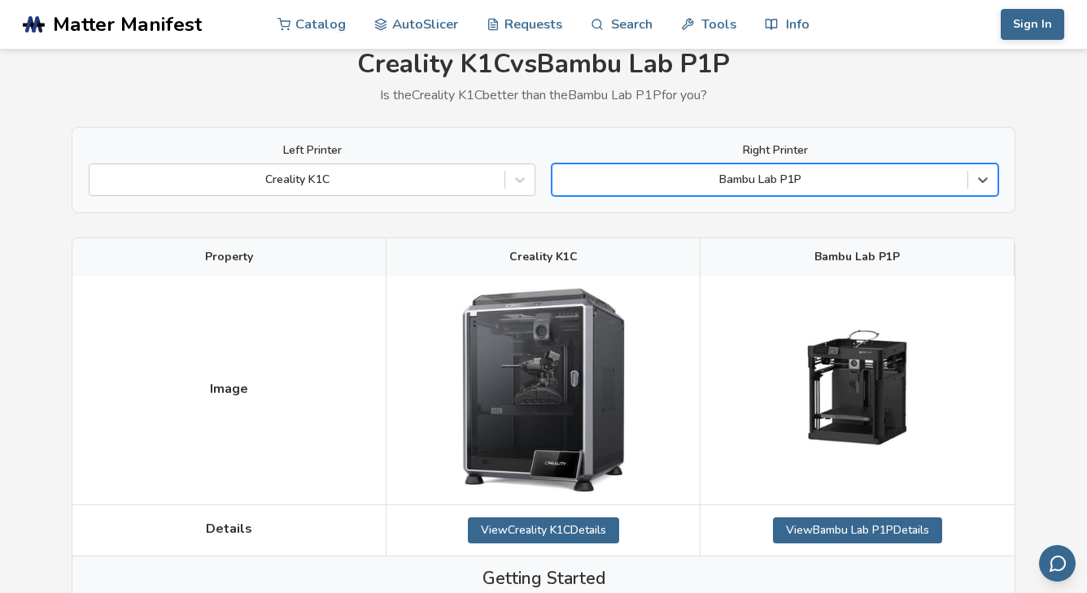 The height and width of the screenshot is (593, 1087). What do you see at coordinates (229, 389) in the screenshot?
I see `span: Image` at bounding box center [229, 389].